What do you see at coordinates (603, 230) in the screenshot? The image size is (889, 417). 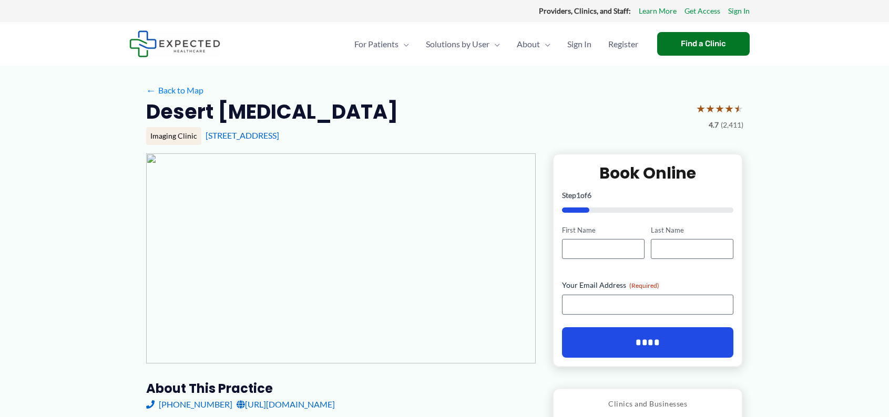 I see `label: First Name` at bounding box center [603, 230].